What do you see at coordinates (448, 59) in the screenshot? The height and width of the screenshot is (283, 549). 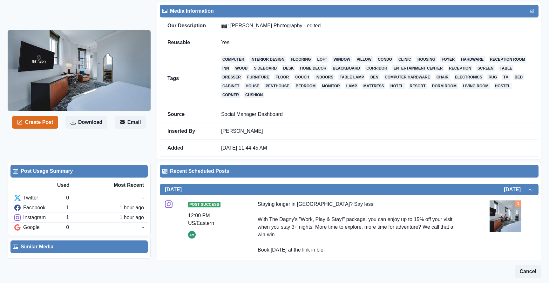 I see `a: foyer` at bounding box center [448, 59].